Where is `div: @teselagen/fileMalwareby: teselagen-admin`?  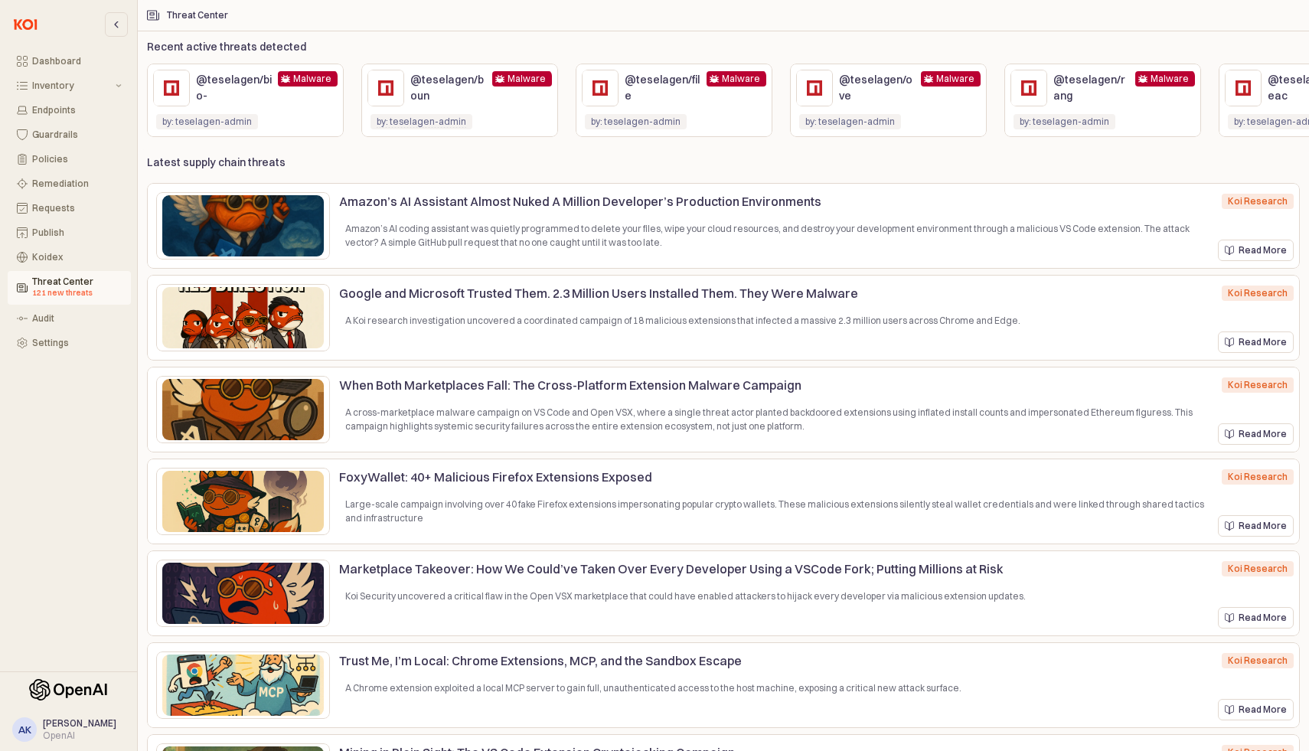
div: @teselagen/fileMalwareby: teselagen-admin is located at coordinates (674, 100).